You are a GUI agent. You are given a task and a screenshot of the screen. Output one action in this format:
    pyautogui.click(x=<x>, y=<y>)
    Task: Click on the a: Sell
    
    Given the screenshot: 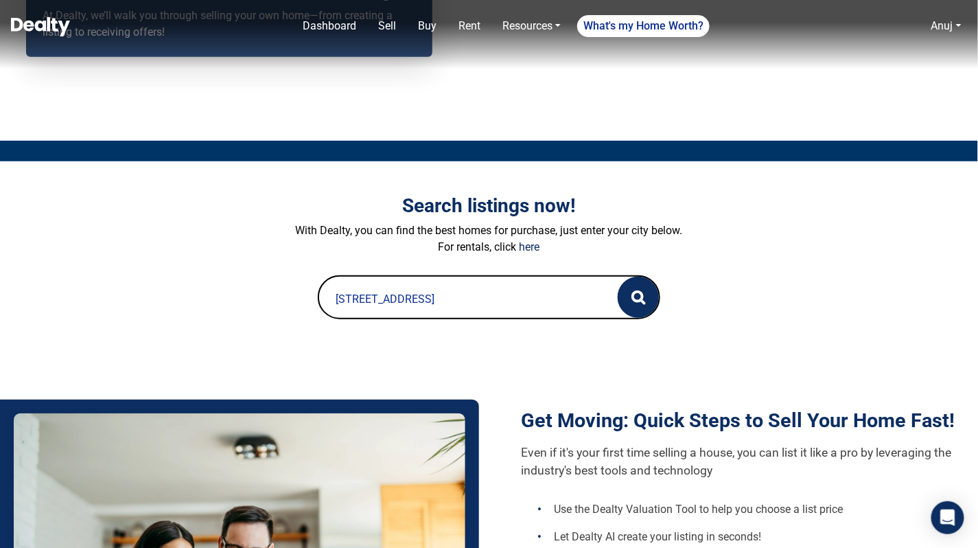 What is the action you would take?
    pyautogui.click(x=387, y=26)
    